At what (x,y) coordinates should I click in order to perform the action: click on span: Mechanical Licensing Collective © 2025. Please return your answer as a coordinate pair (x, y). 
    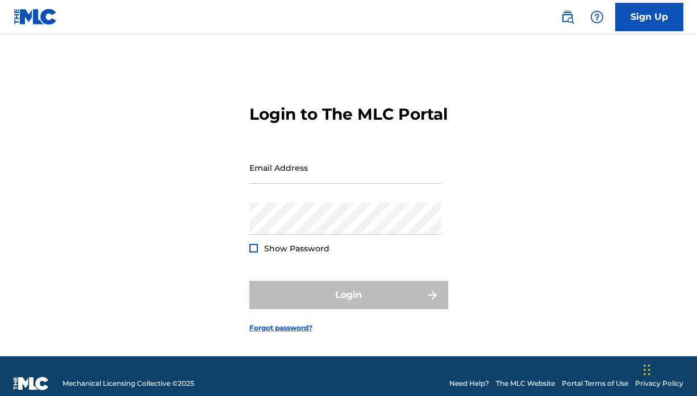
    Looking at the image, I should click on (128, 384).